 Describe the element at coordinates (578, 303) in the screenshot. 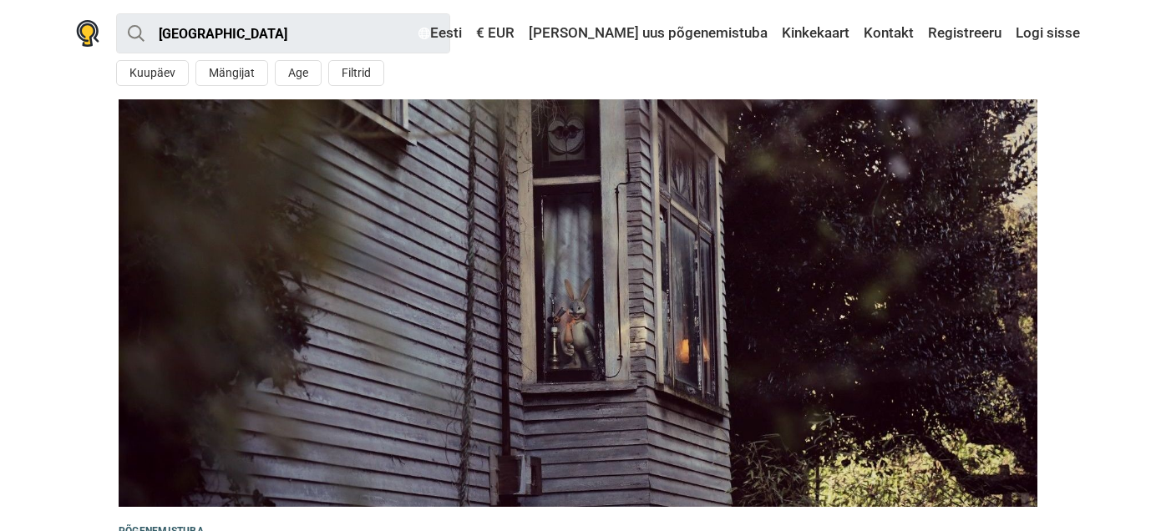

I see `a: Peldik photo 1` at that location.